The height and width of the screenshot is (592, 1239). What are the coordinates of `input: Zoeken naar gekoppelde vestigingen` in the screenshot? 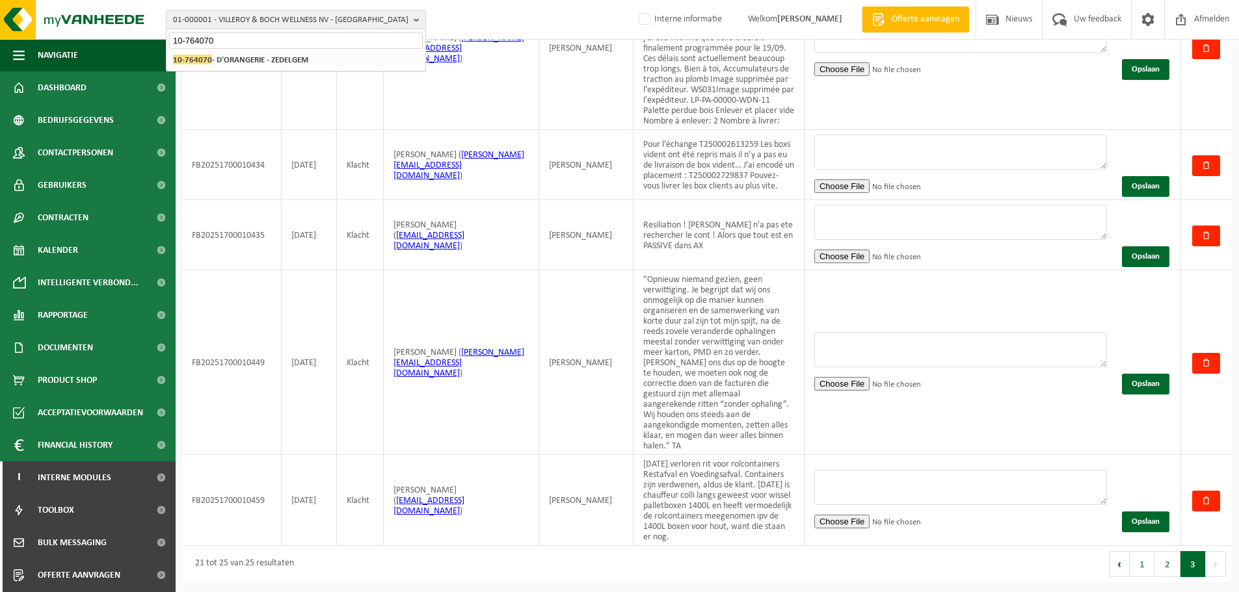 It's located at (296, 40).